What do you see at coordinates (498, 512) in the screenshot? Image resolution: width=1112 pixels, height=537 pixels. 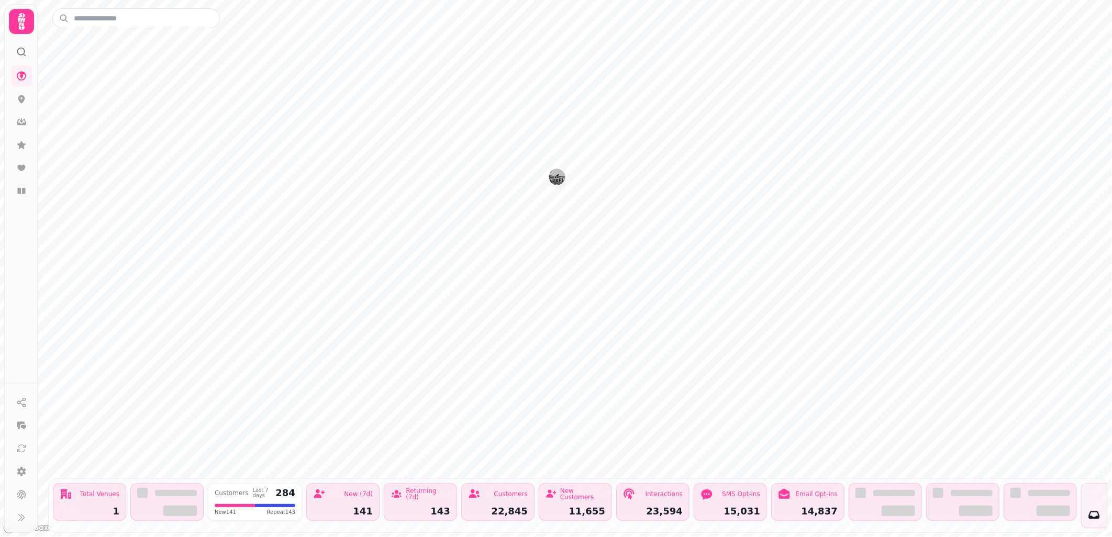 I see `div: 22,845` at bounding box center [498, 512].